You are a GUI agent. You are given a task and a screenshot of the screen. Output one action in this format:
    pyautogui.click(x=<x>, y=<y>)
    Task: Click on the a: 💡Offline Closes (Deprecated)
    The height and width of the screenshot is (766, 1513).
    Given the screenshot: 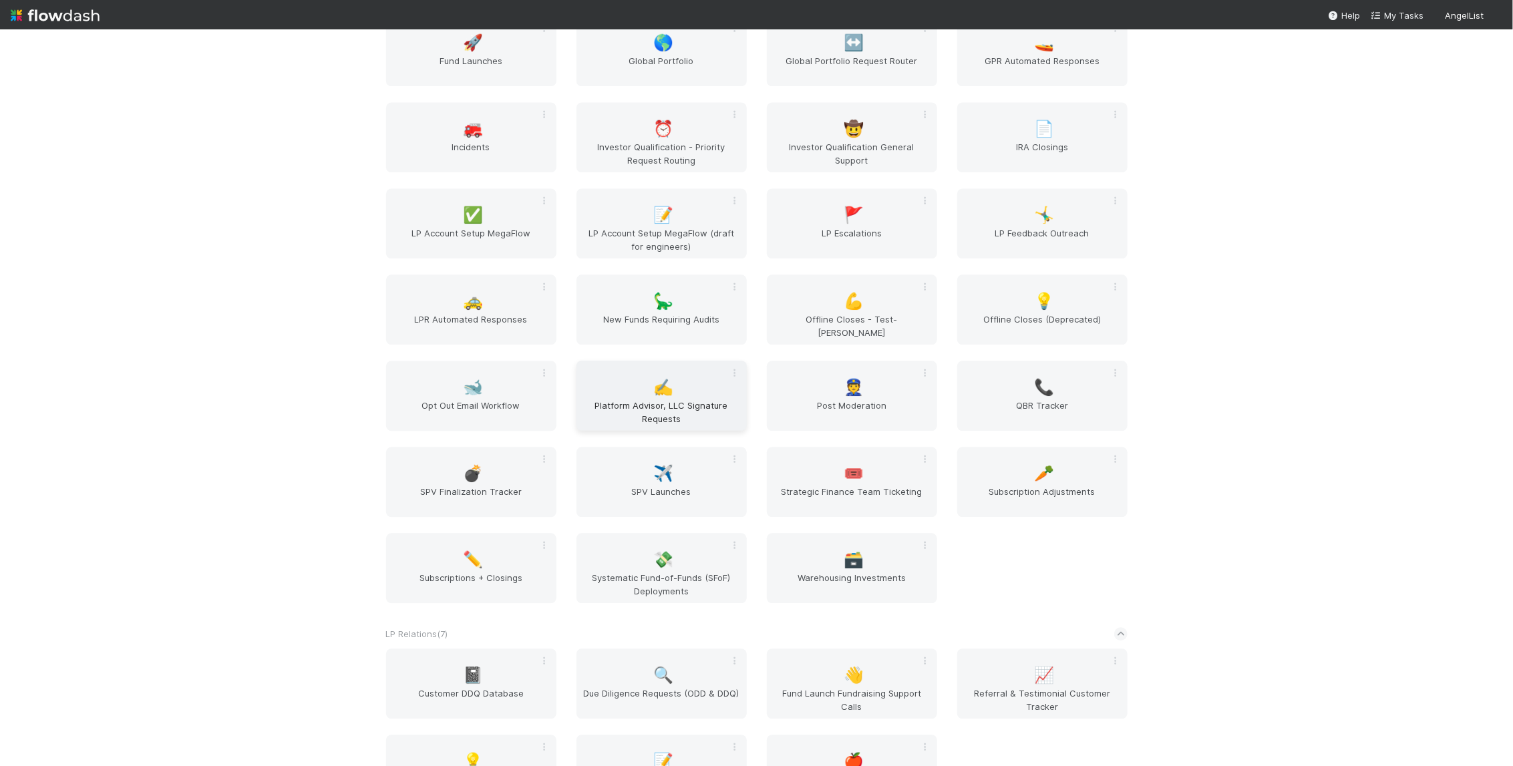 What is the action you would take?
    pyautogui.click(x=1042, y=309)
    